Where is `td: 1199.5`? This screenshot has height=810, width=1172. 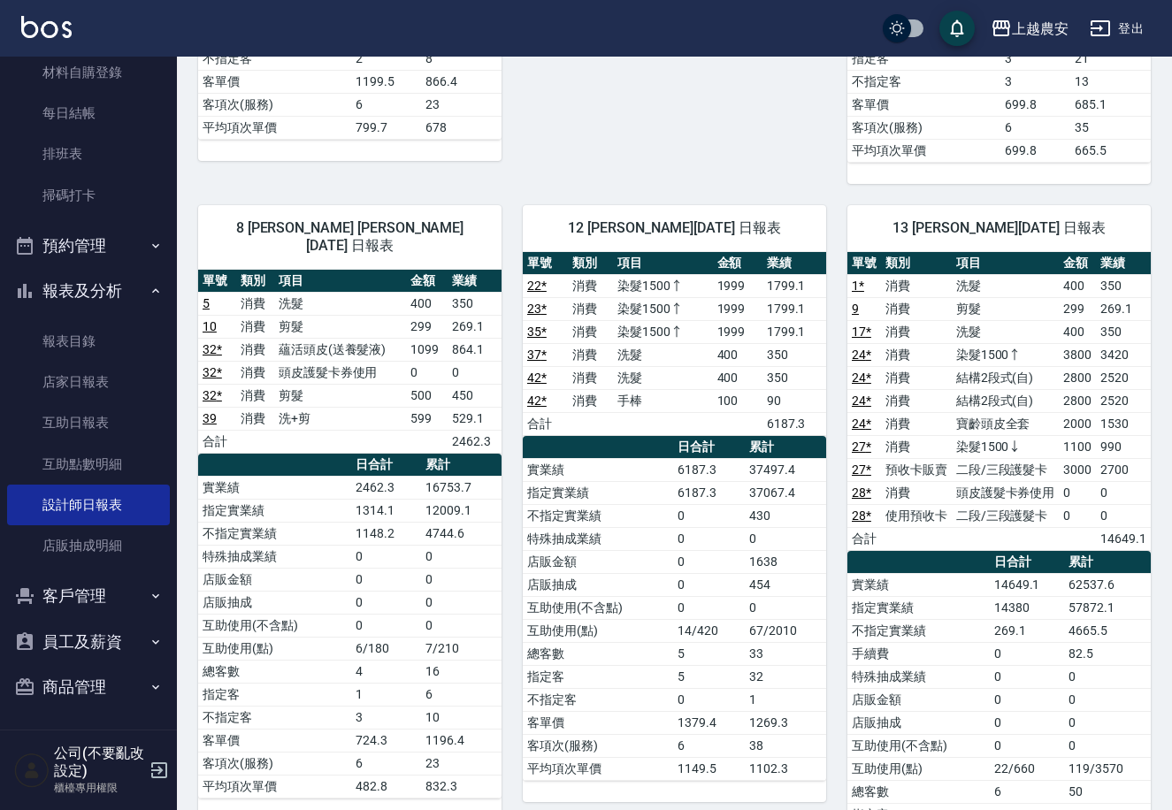
td: 1199.5 is located at coordinates (386, 81).